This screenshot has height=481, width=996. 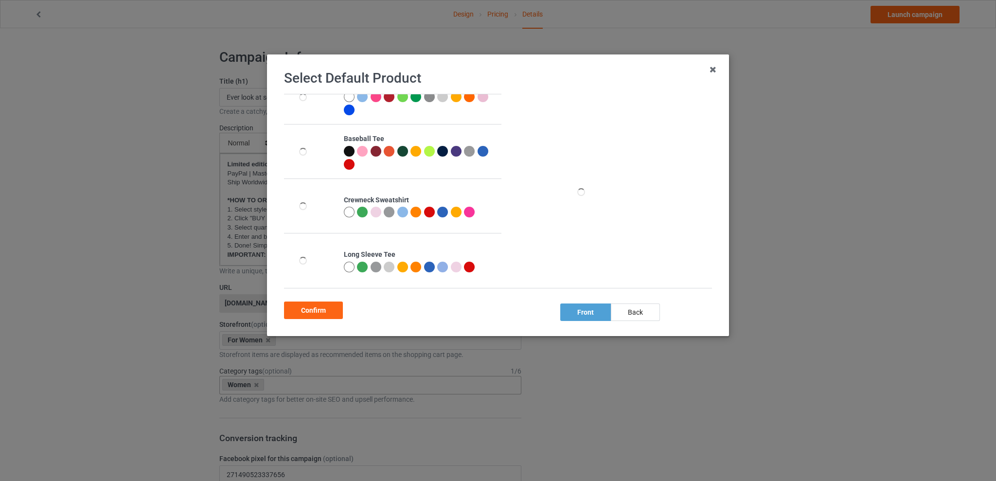 I want to click on div: front, so click(x=586, y=312).